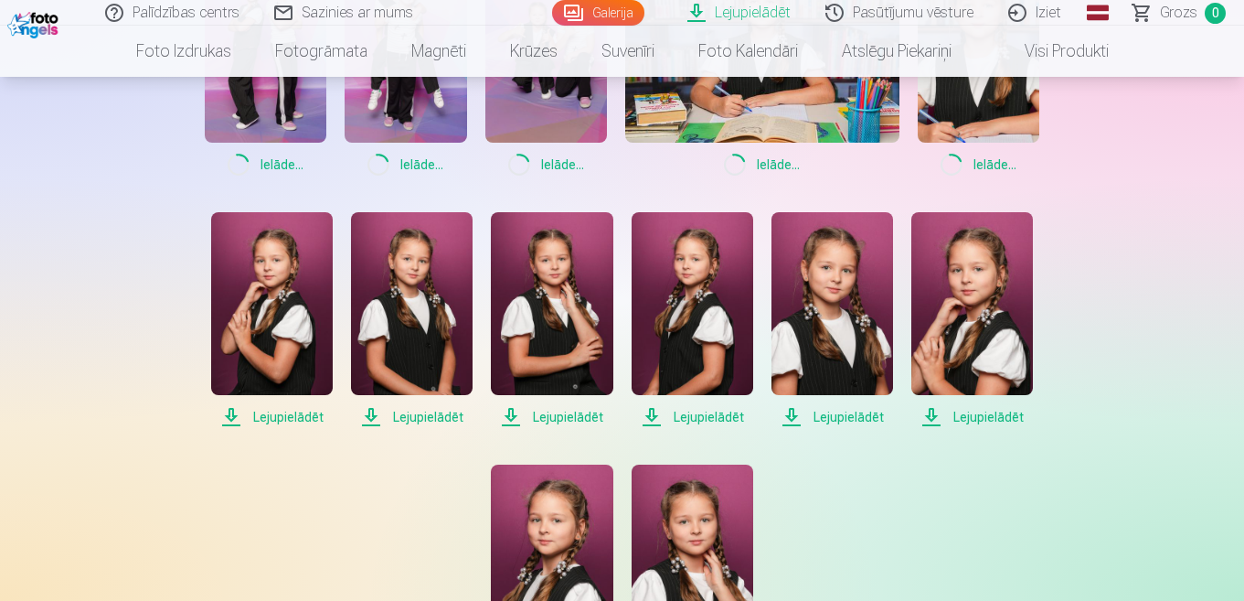 Image resolution: width=1244 pixels, height=601 pixels. I want to click on img: /fa1, so click(35, 23).